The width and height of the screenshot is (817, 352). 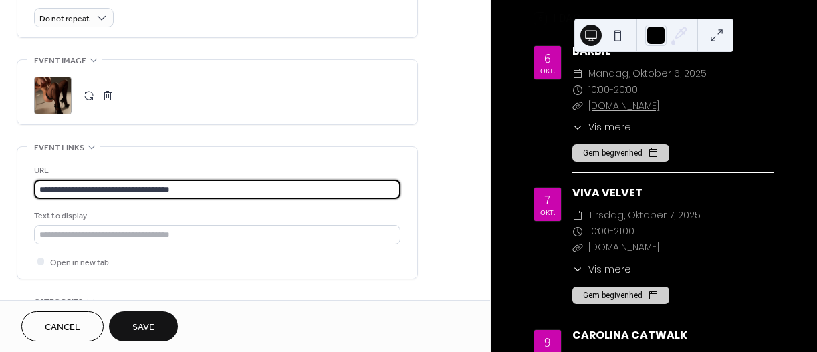 What do you see at coordinates (58, 302) in the screenshot?
I see `span: Categories` at bounding box center [58, 302].